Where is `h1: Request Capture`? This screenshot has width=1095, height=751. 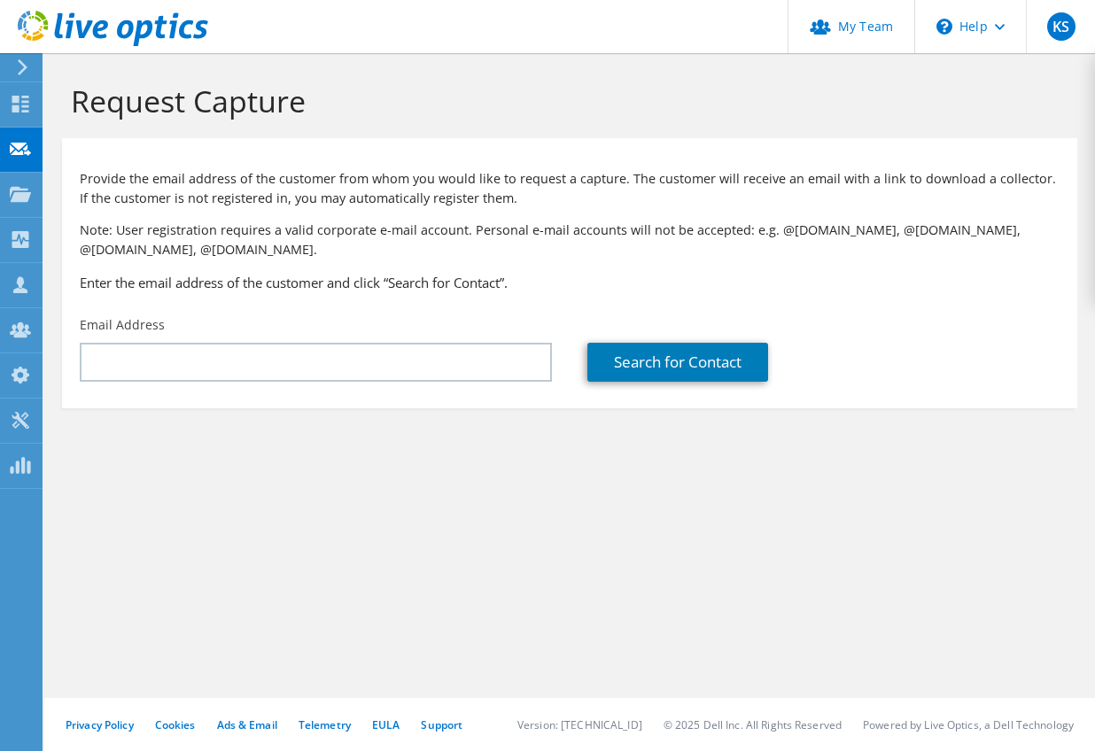 h1: Request Capture is located at coordinates (565, 101).